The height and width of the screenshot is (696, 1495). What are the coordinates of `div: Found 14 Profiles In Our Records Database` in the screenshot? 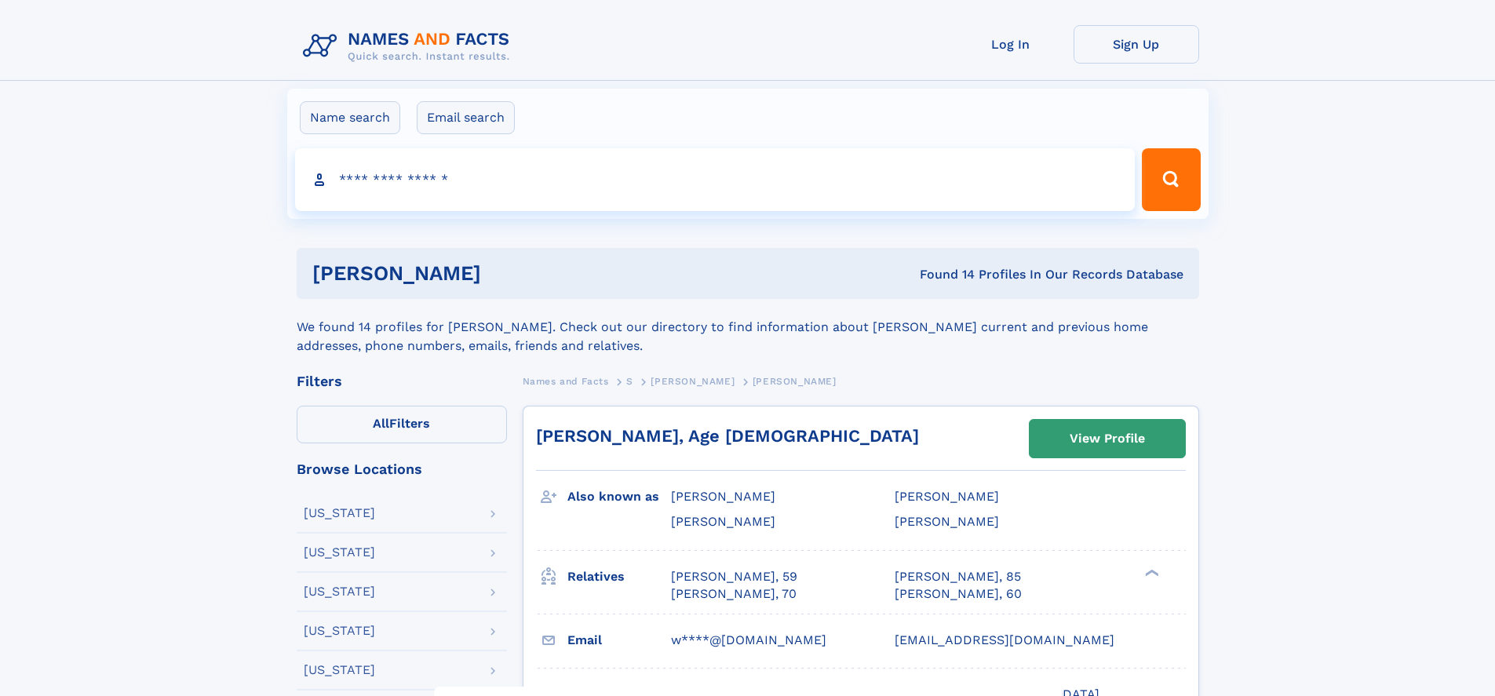 It's located at (942, 275).